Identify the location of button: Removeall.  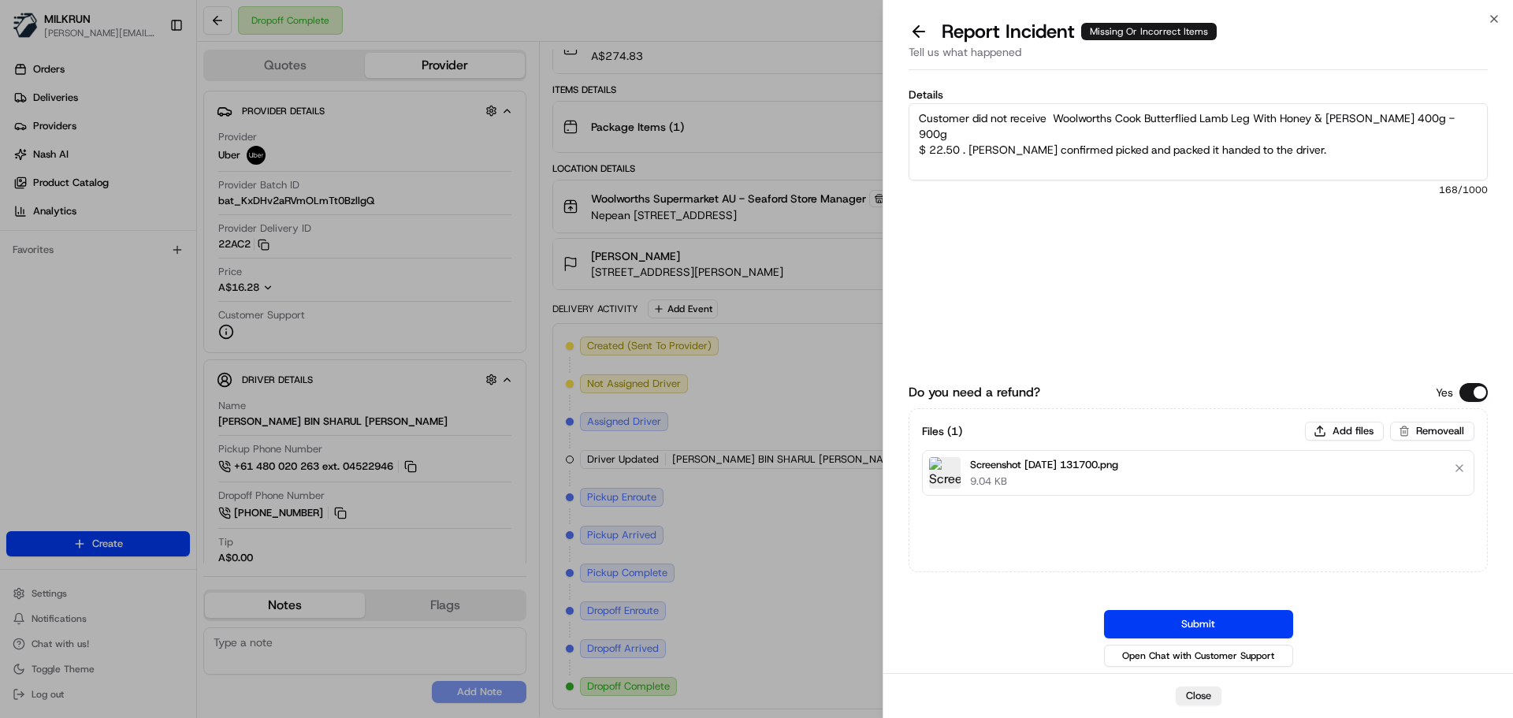
(1431, 431).